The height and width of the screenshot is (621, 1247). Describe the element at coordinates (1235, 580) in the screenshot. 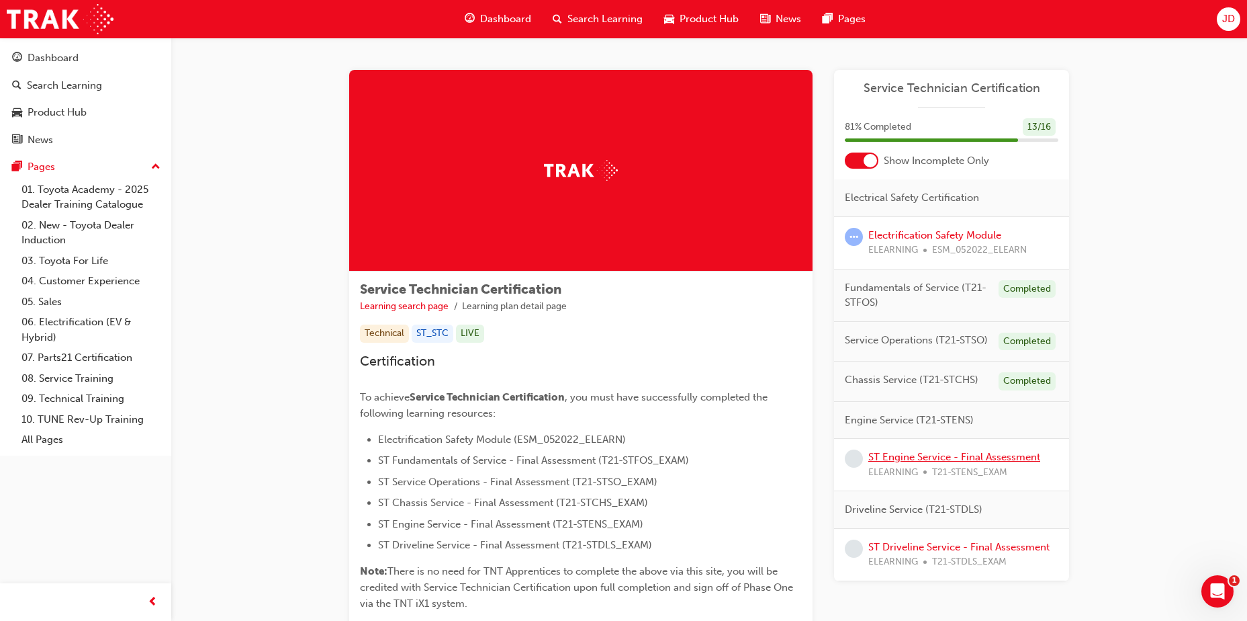

I see `span: 1` at that location.